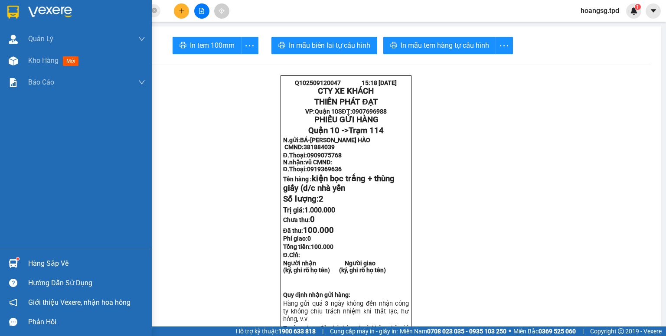  Describe the element at coordinates (317, 295) in the screenshot. I see `strong: Quy định nhận gửi hàng:` at that location.